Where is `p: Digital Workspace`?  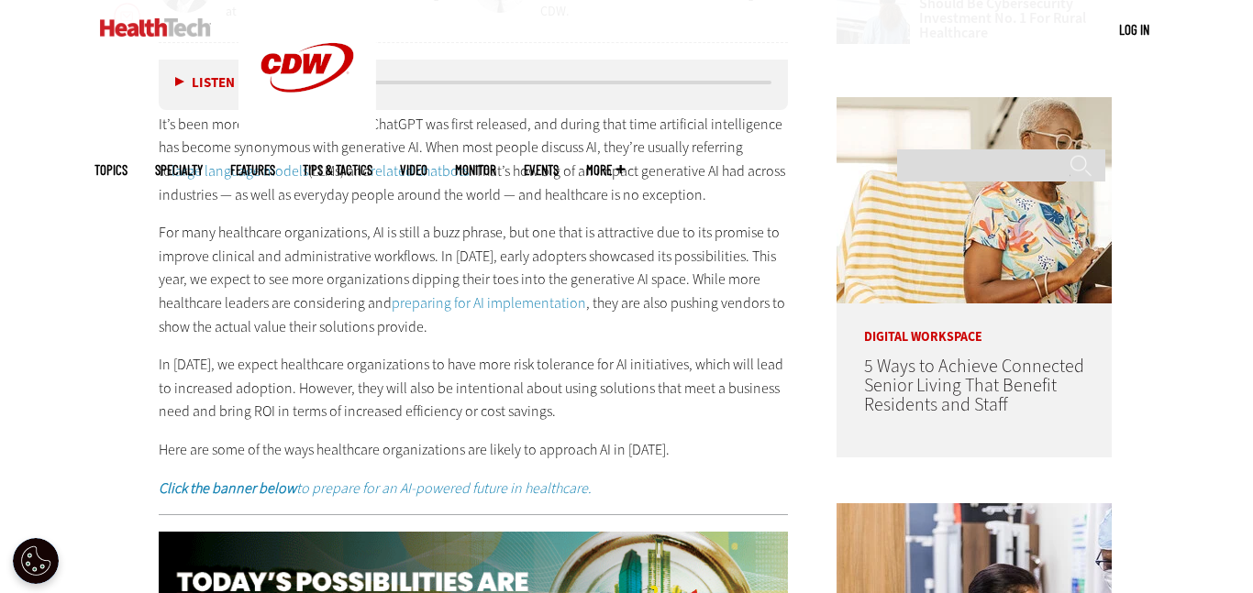 p: Digital Workspace is located at coordinates (974, 324).